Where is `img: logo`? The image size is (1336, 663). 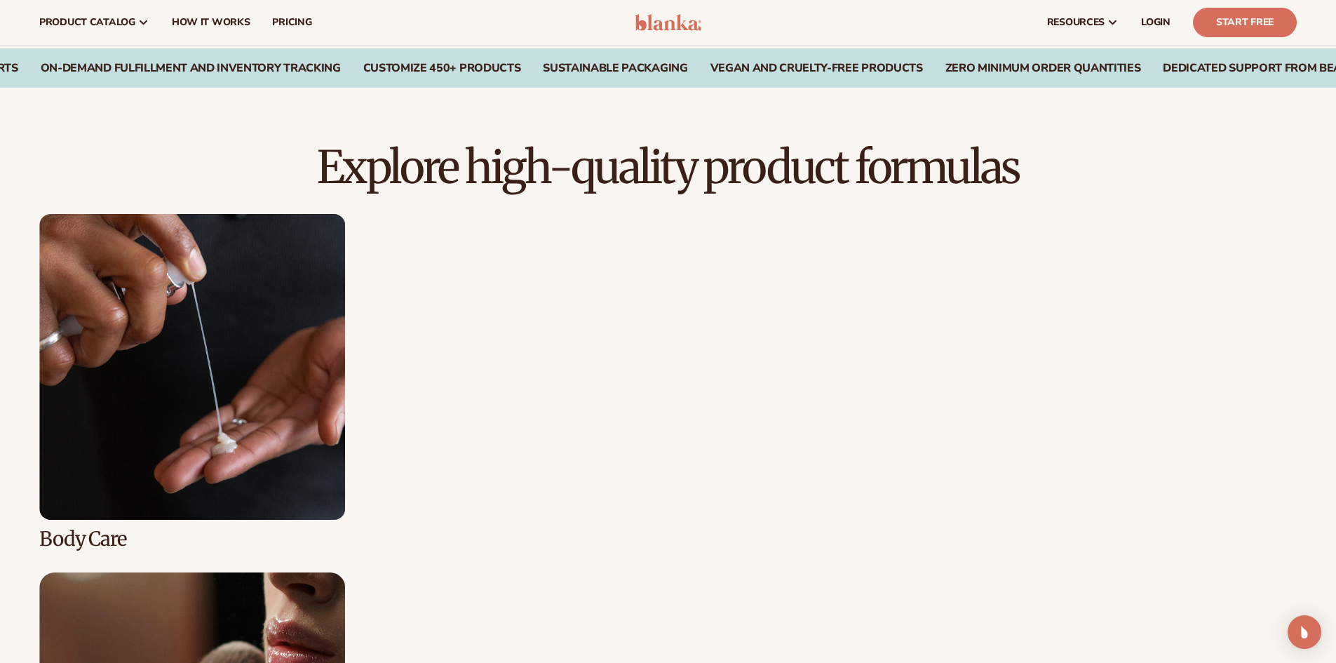 img: logo is located at coordinates (668, 22).